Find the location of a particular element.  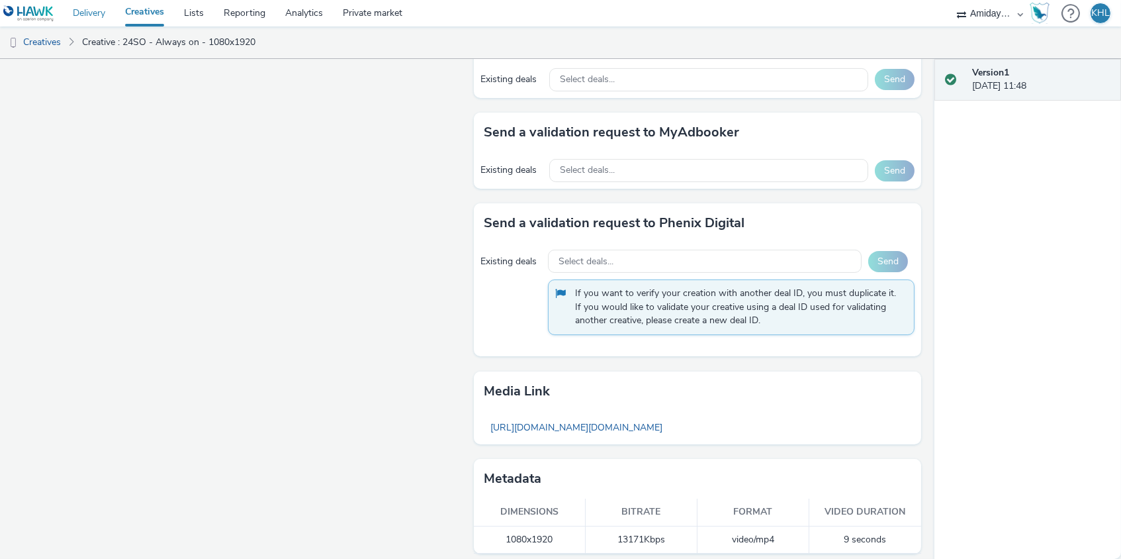

strong: Version 1 is located at coordinates (991, 72).